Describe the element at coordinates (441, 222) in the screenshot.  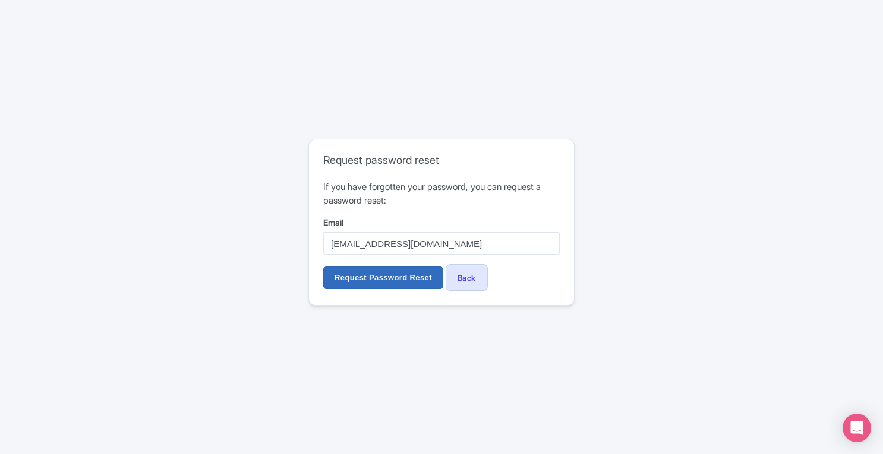
I see `label: Email` at that location.